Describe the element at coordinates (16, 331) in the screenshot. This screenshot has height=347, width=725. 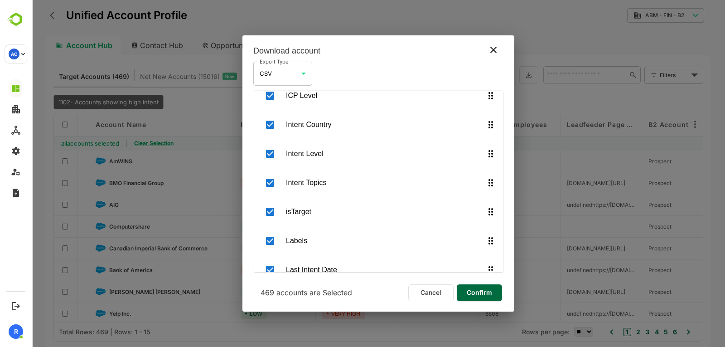
I see `div: R` at that location.